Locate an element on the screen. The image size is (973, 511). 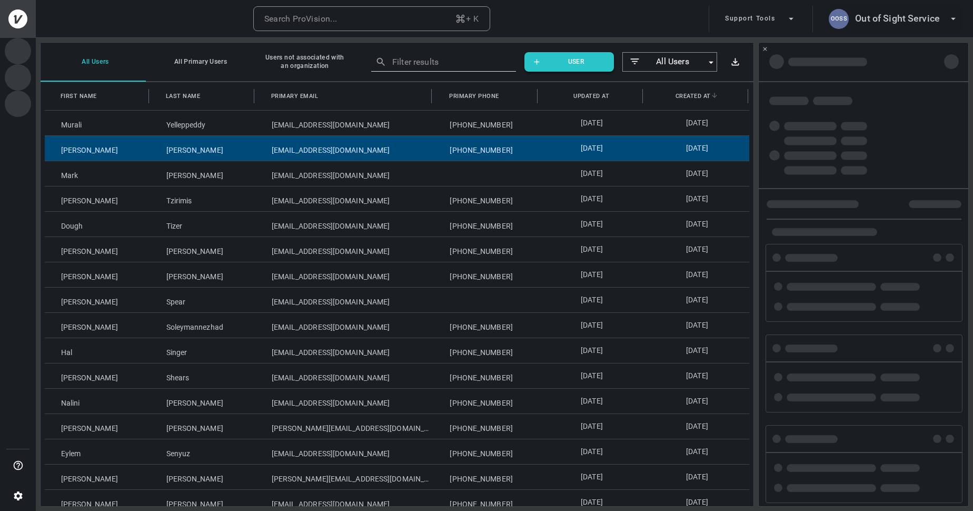
h6: Out of Sight Service is located at coordinates (897, 18).